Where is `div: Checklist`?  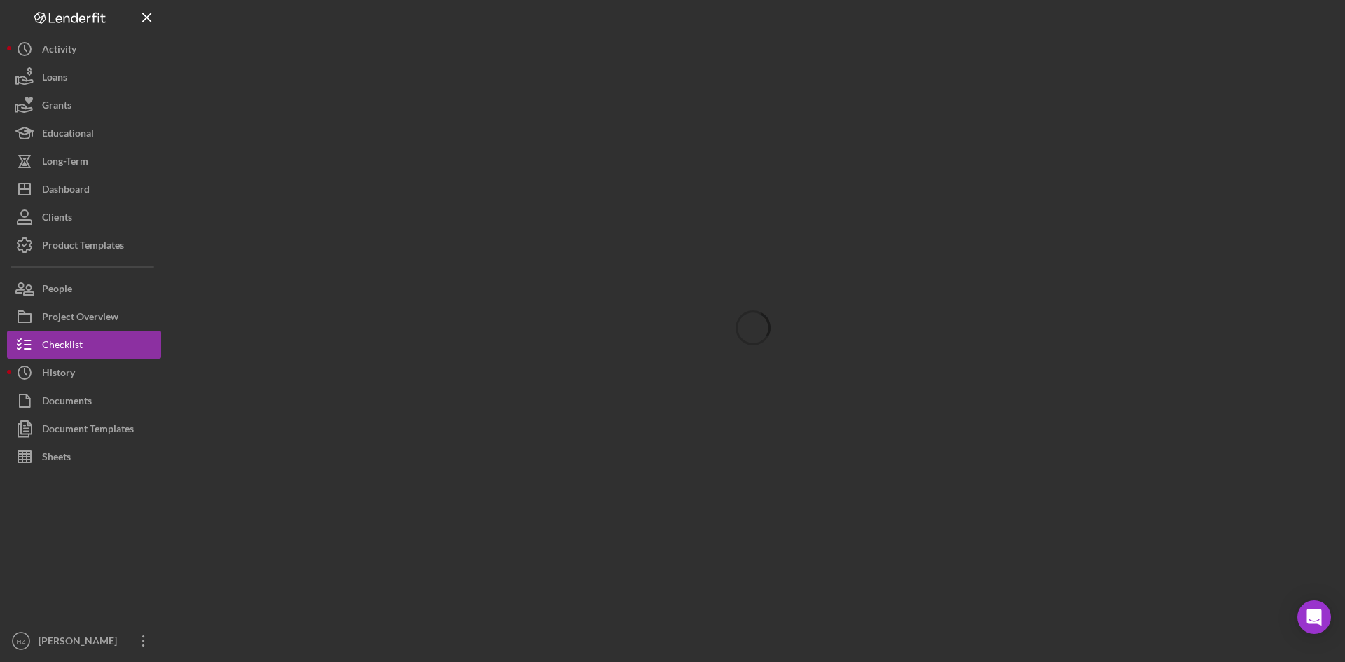
div: Checklist is located at coordinates (62, 346).